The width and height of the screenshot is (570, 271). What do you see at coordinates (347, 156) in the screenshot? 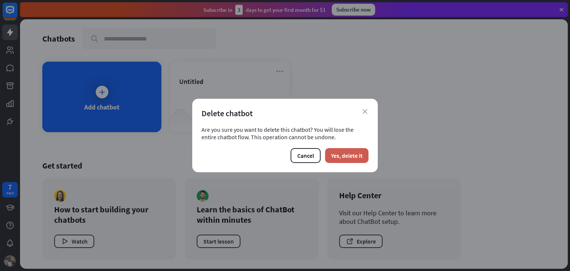
I see `button: Yes, delete it` at bounding box center [347, 156].